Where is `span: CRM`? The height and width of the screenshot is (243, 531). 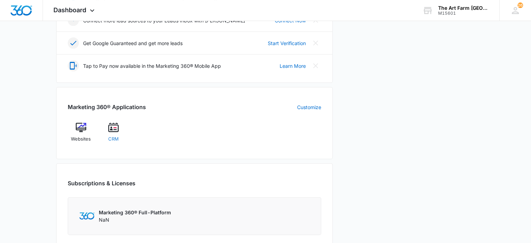 span: CRM is located at coordinates (114, 139).